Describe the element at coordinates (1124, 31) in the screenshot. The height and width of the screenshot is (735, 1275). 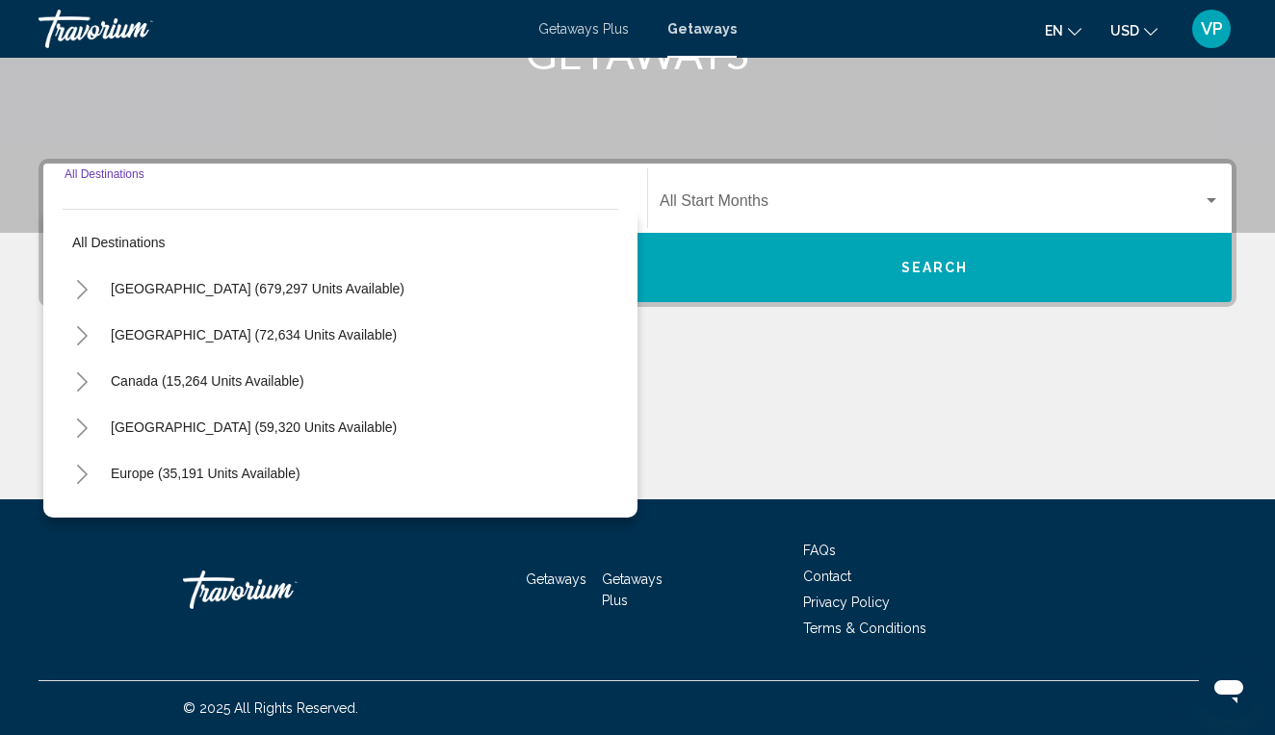
I see `span: USD` at that location.